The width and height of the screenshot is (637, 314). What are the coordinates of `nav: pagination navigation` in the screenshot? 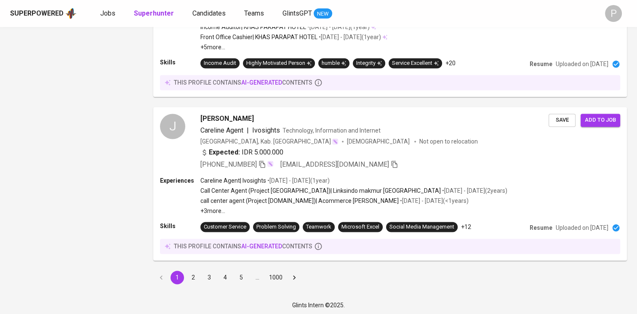 It's located at (228, 277).